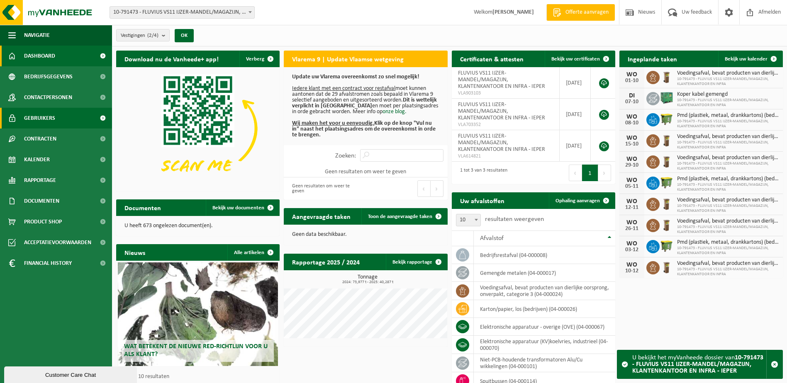 The image size is (787, 383). What do you see at coordinates (632, 144) in the screenshot?
I see `div: 15-10` at bounding box center [632, 144].